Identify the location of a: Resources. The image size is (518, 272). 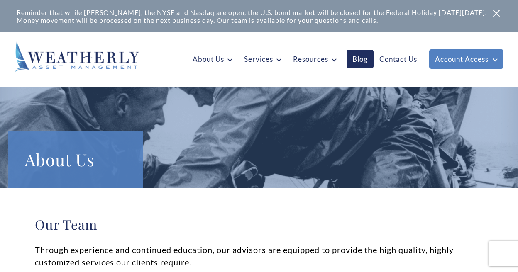
(315, 59).